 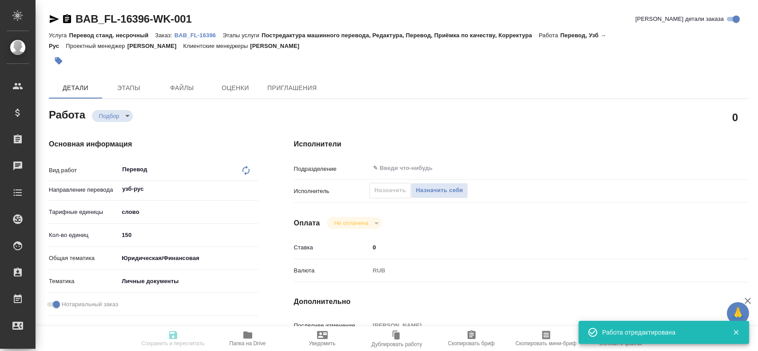 I want to click on button: Не оплачена, so click(x=351, y=223).